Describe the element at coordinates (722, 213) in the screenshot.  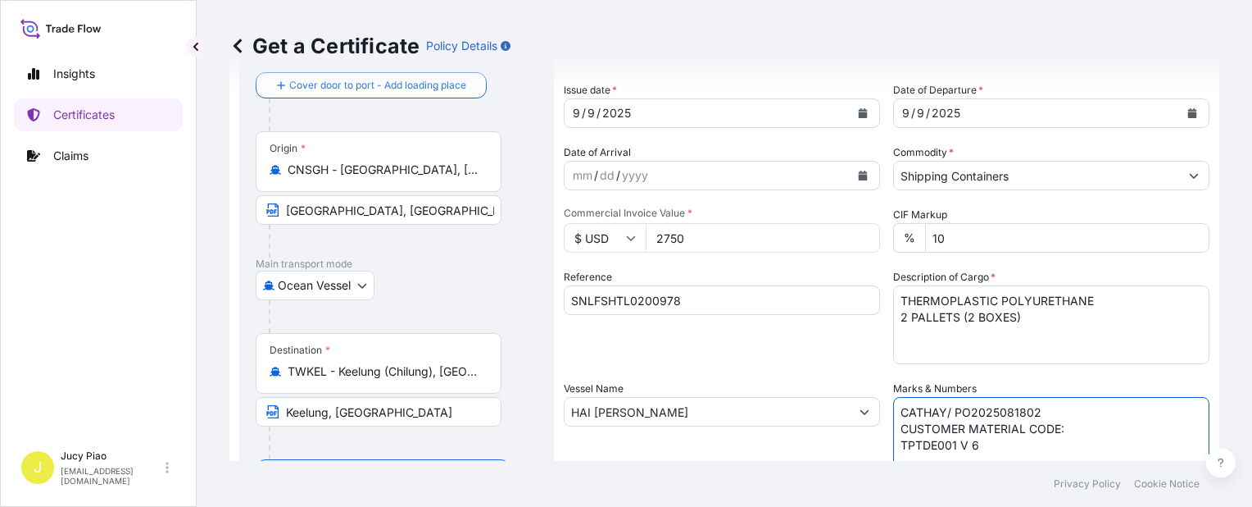
I see `span: Commercial Invoice Value` at that location.